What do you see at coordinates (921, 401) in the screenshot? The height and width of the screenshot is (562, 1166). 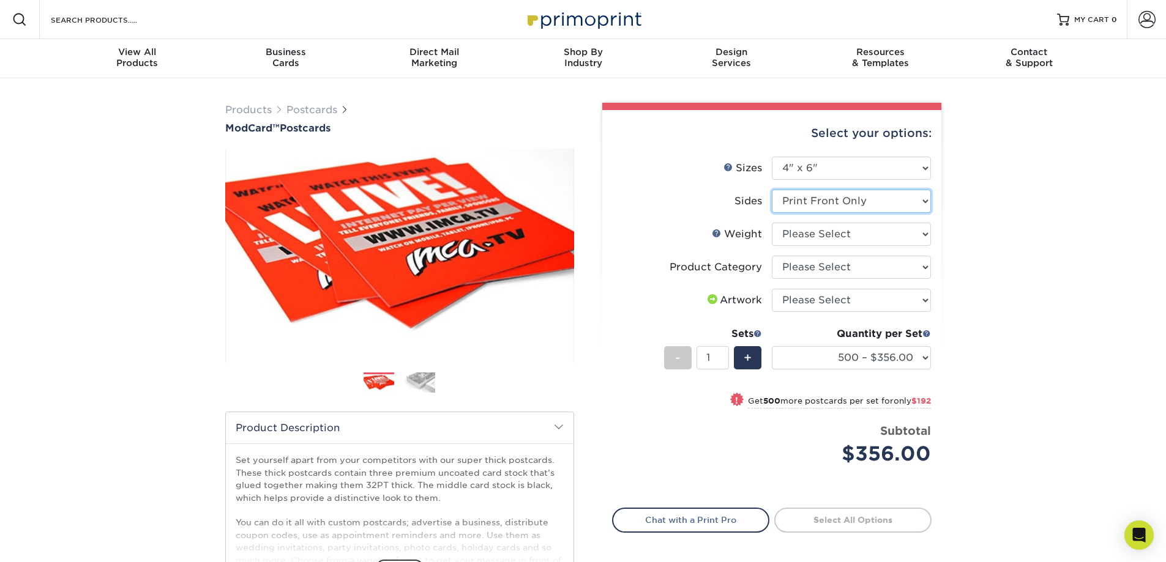 I see `span: $192` at bounding box center [921, 401].